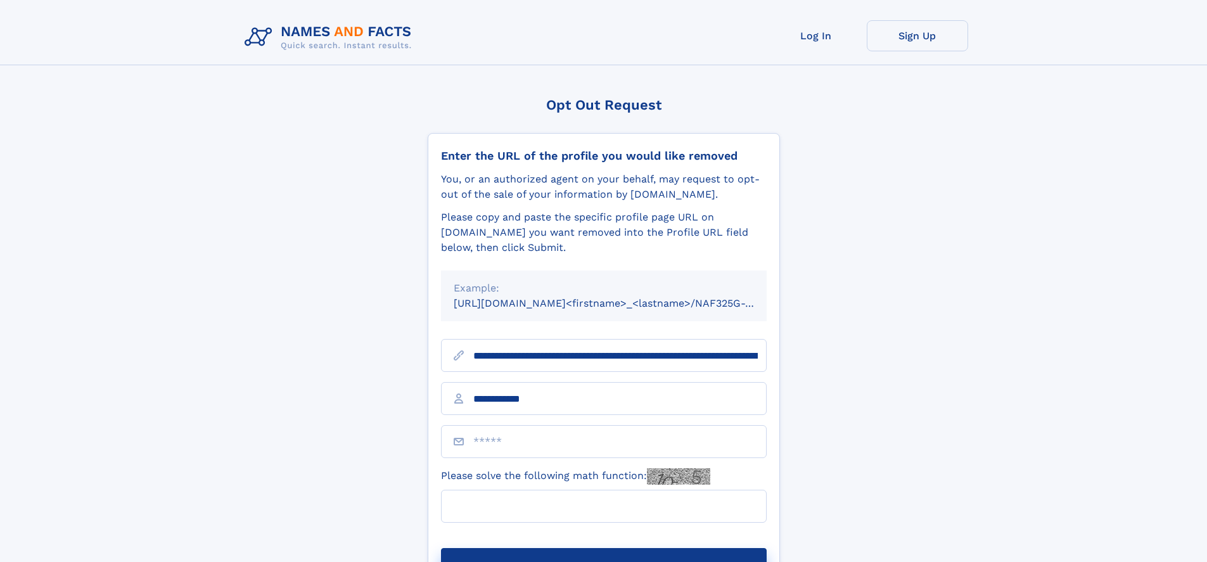 The width and height of the screenshot is (1207, 562). What do you see at coordinates (331, 37) in the screenshot?
I see `img: Logo Names and Facts` at bounding box center [331, 37].